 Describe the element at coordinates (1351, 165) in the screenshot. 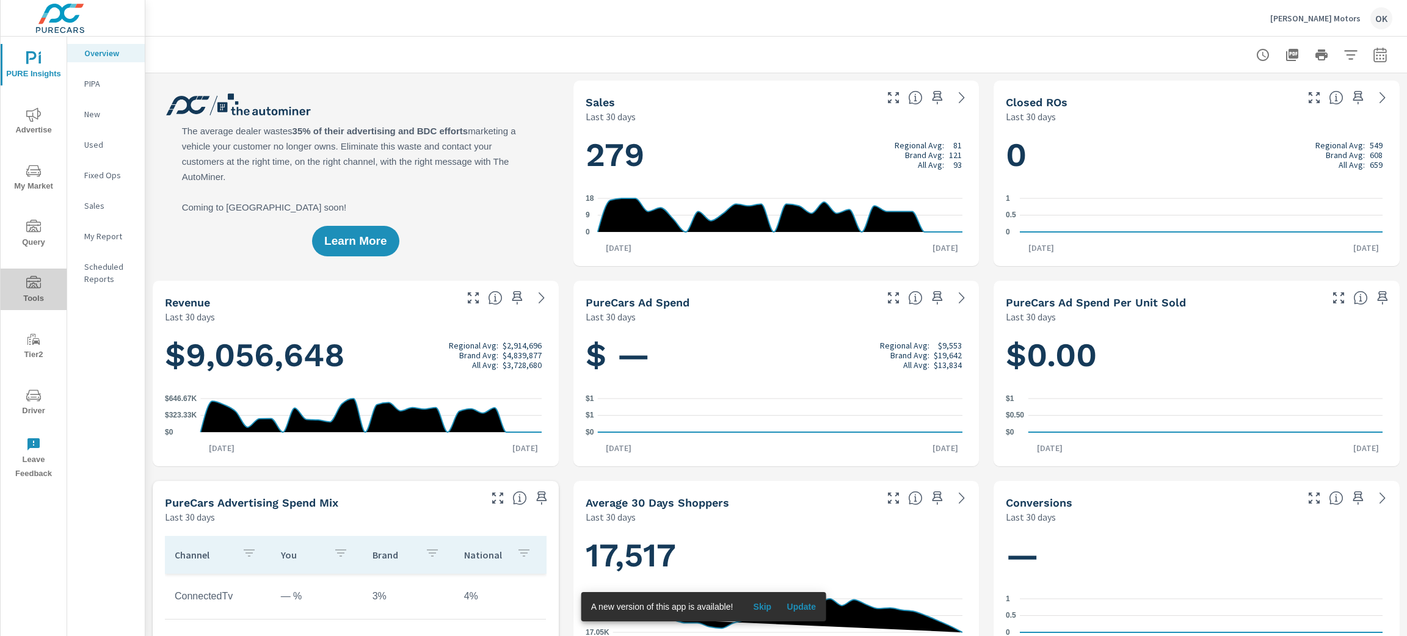

I see `p: All Avg:` at that location.